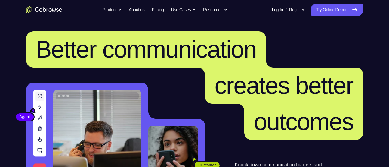 This screenshot has width=389, height=167. Describe the element at coordinates (137, 10) in the screenshot. I see `a: About us` at that location.